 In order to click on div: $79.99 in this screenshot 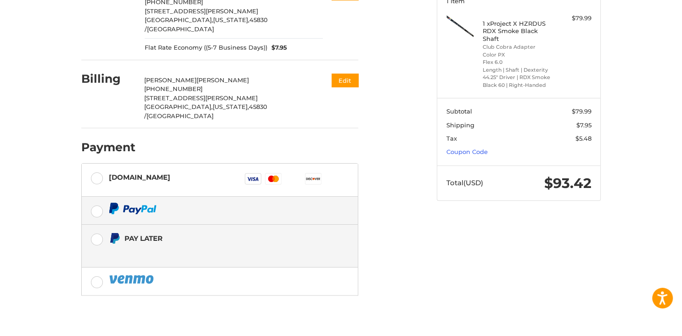, I will do `click(573, 18)`.